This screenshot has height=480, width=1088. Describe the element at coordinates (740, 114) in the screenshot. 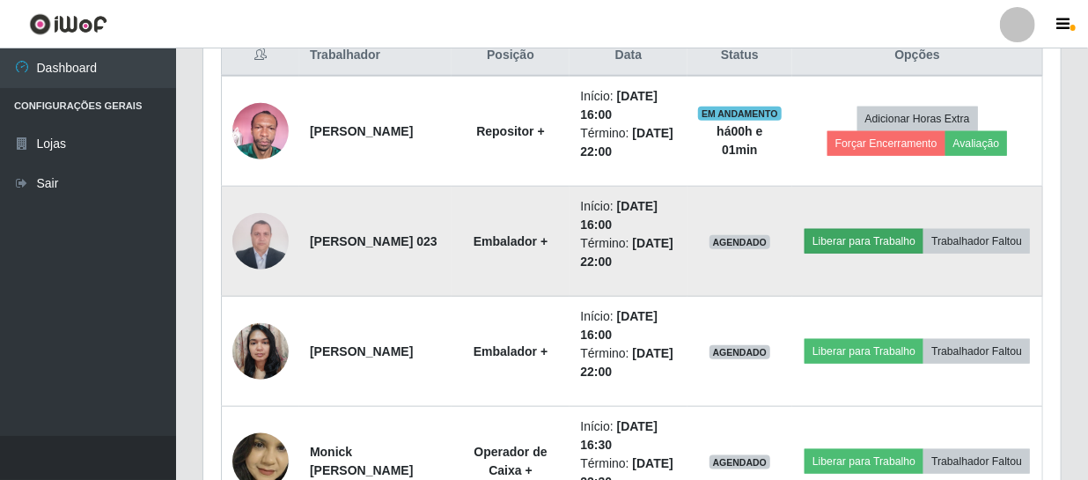

I see `span: EM ANDAMENTO` at that location.